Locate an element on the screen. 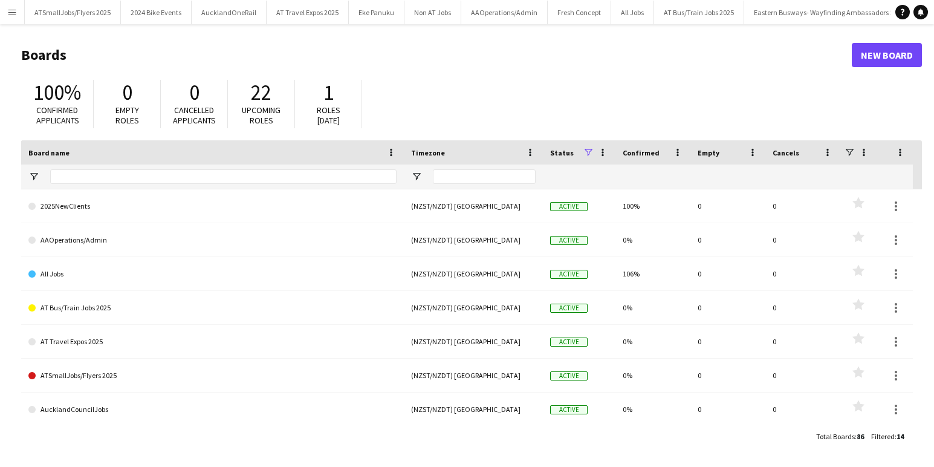  span: Confirmed applicants is located at coordinates (57, 115).